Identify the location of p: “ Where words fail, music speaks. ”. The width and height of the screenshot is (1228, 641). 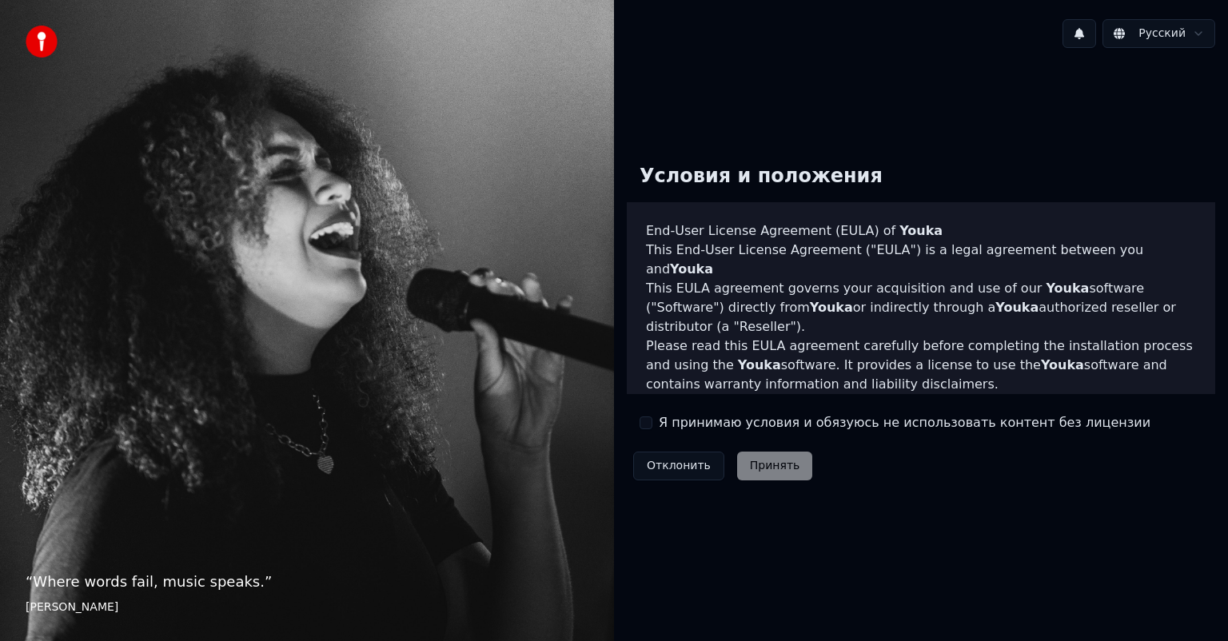
(307, 582).